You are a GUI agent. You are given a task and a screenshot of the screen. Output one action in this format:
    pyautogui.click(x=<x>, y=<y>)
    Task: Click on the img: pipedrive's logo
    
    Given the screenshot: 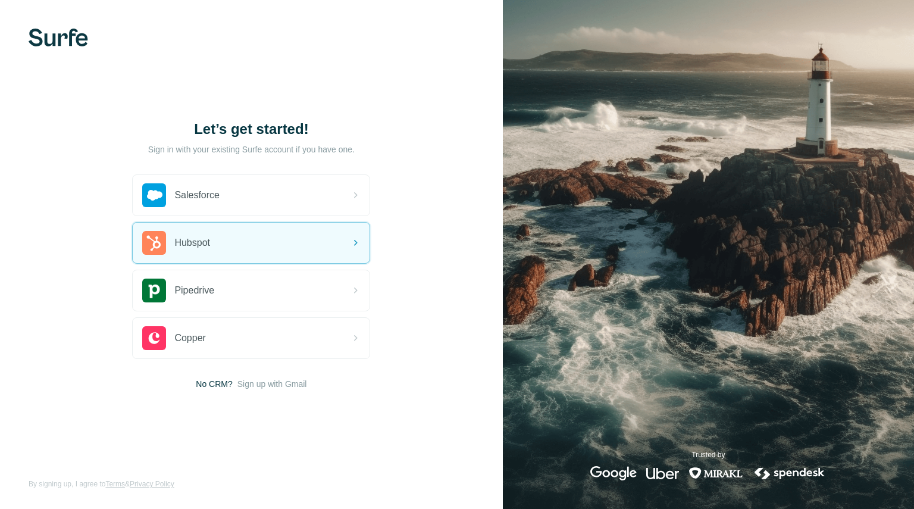 What is the action you would take?
    pyautogui.click(x=154, y=290)
    